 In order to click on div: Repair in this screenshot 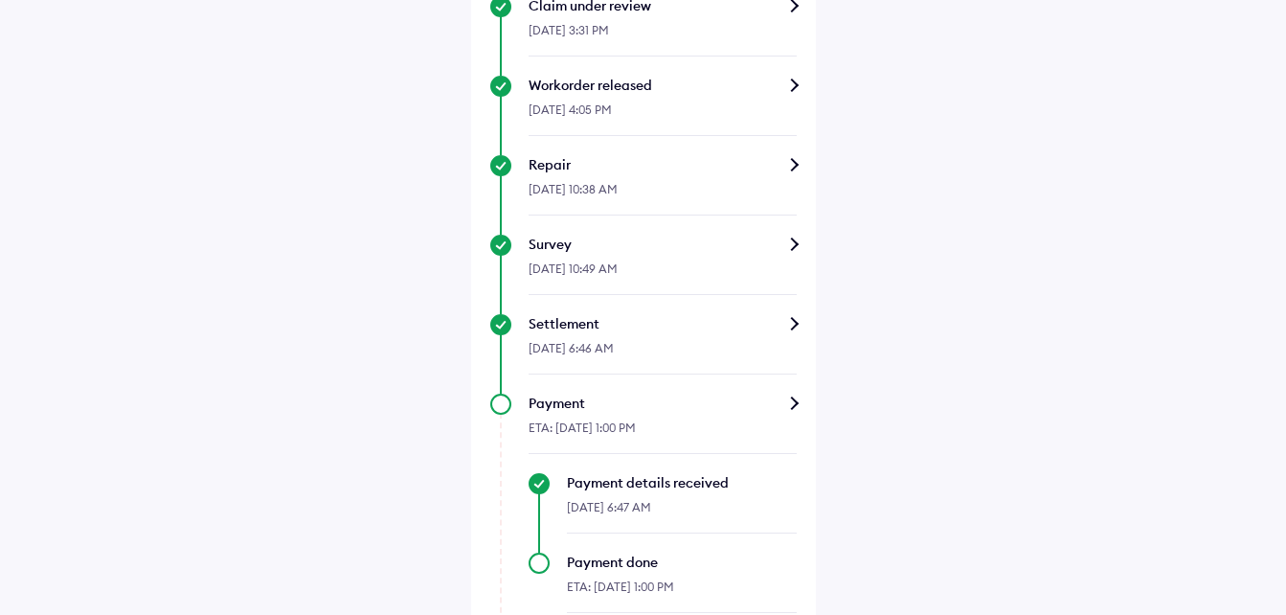, I will do `click(662, 165)`.